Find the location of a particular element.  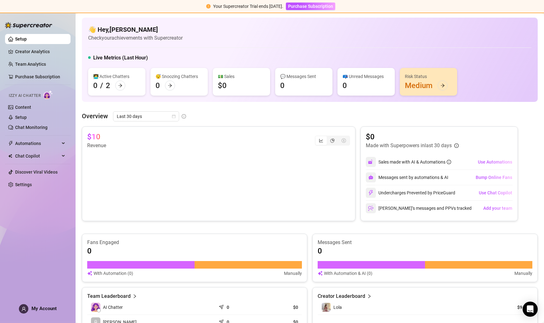

span: Last 30 days is located at coordinates (146, 117).